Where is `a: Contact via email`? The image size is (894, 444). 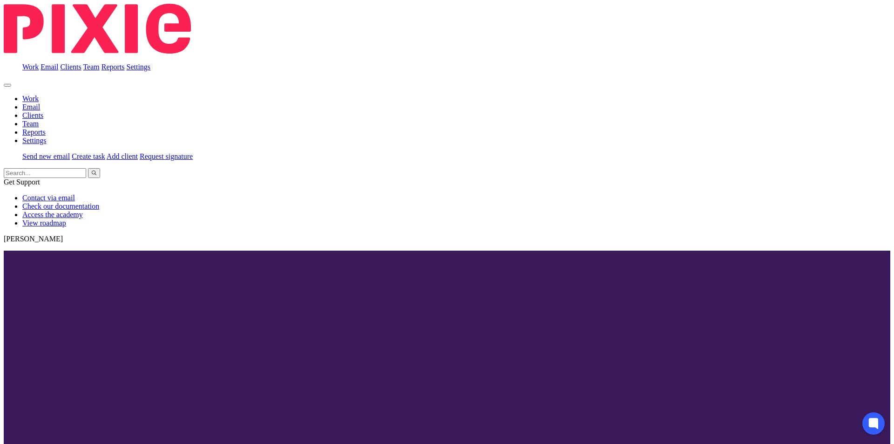 a: Contact via email is located at coordinates (48, 197).